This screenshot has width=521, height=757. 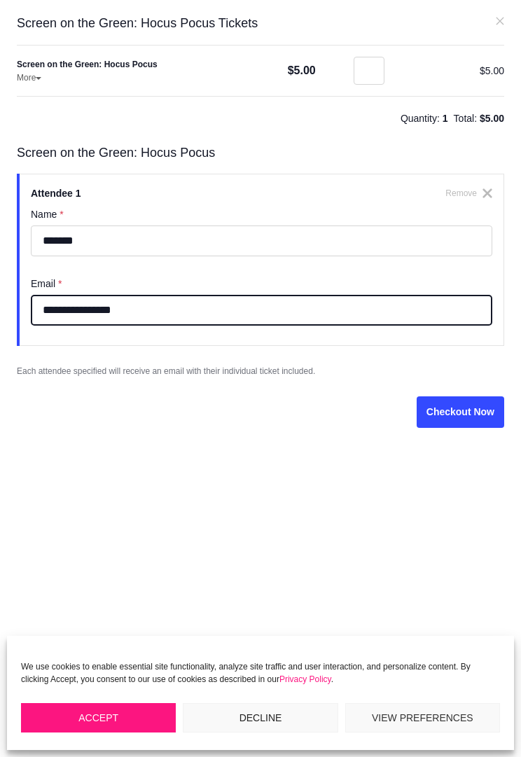 What do you see at coordinates (422, 718) in the screenshot?
I see `button: View preferences` at bounding box center [422, 718].